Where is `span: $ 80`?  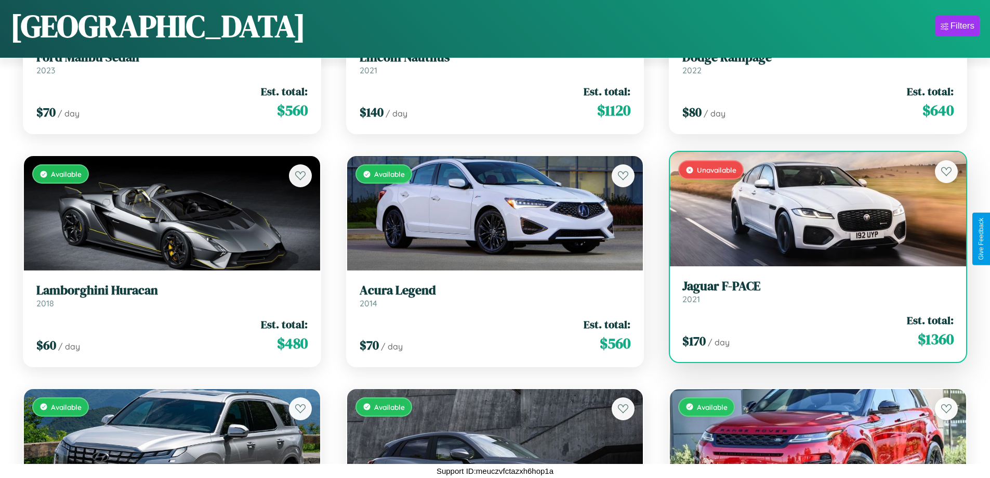
span: $ 80 is located at coordinates (692, 112).